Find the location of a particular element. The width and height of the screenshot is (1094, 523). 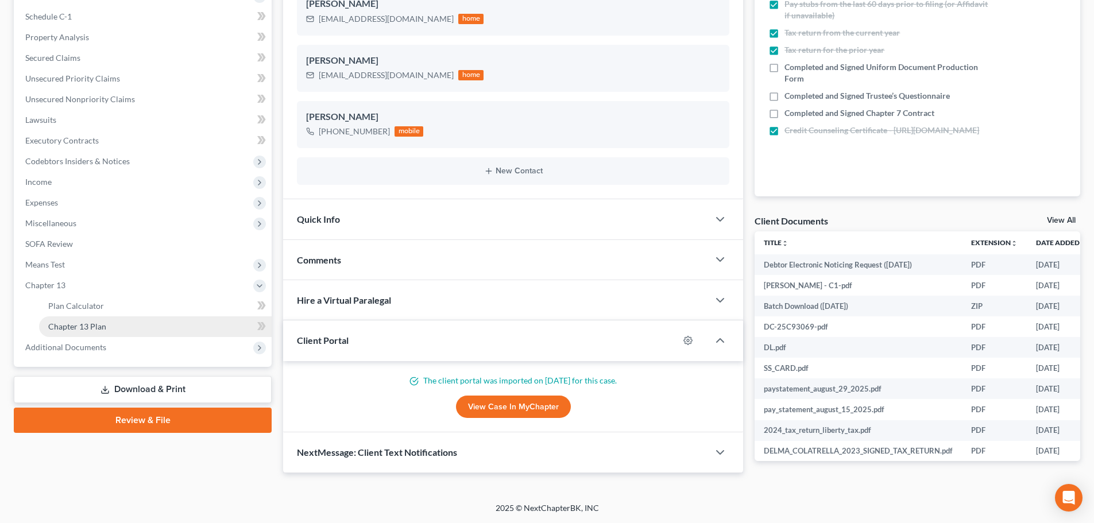

span: Lawsuits is located at coordinates (41, 119).